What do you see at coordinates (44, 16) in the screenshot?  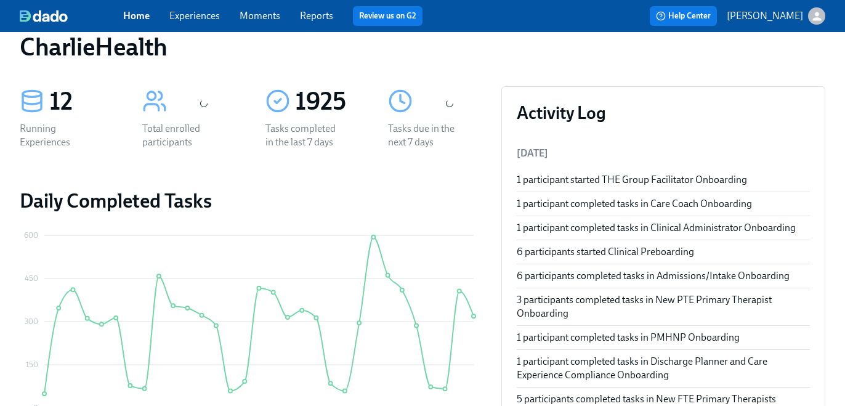 I see `img: dado` at bounding box center [44, 16].